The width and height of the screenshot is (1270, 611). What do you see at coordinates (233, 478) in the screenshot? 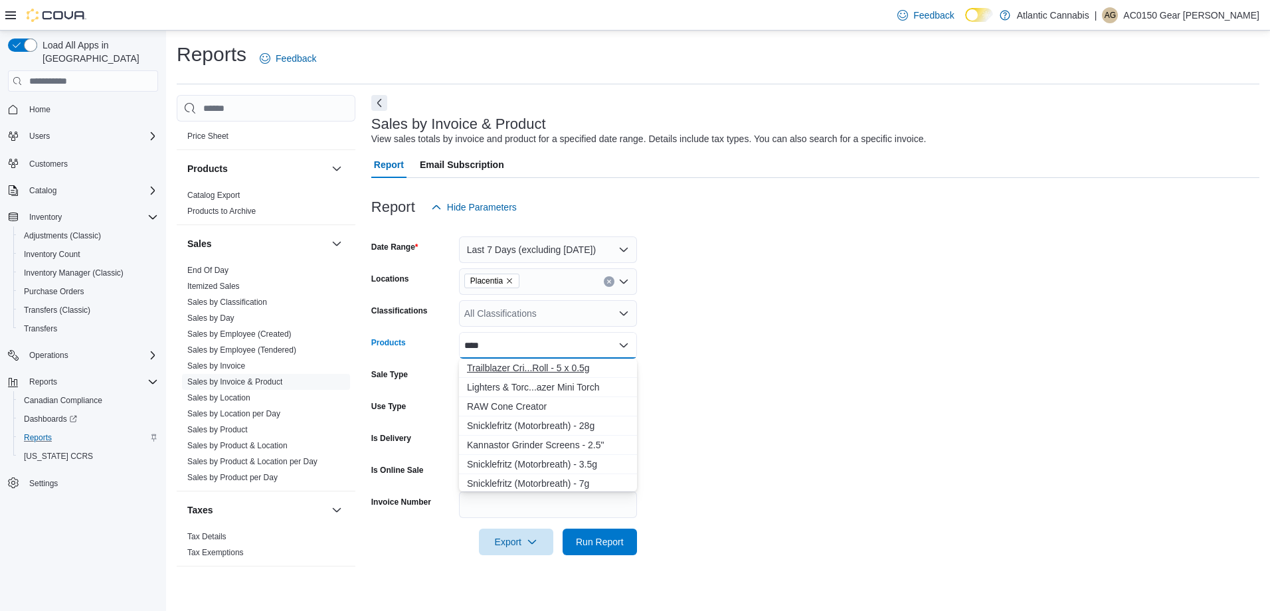
I see `span: Sales by Product per Day` at bounding box center [233, 478].